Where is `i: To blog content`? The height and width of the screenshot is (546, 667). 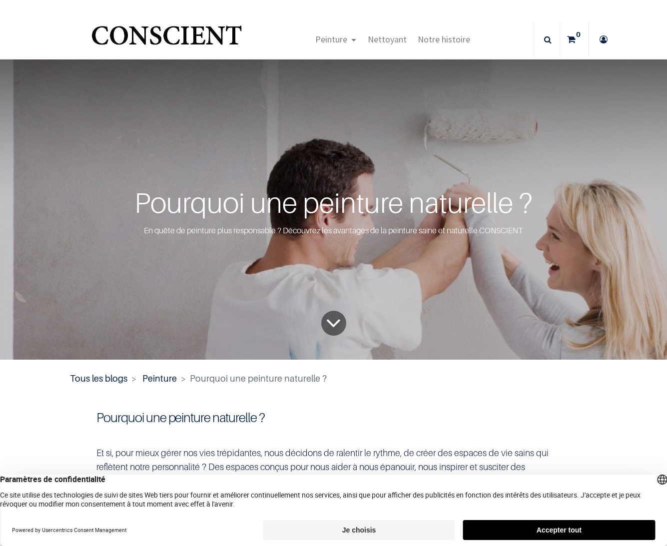 i: To blog content is located at coordinates (333, 323).